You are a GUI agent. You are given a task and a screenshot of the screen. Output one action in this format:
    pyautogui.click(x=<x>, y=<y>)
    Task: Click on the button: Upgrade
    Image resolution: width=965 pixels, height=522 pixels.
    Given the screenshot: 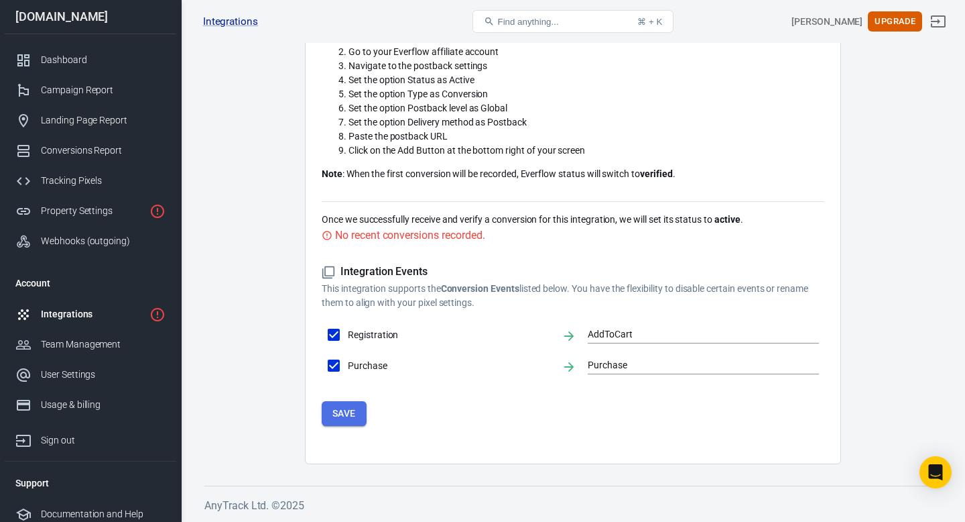 What is the action you would take?
    pyautogui.click(x=895, y=21)
    